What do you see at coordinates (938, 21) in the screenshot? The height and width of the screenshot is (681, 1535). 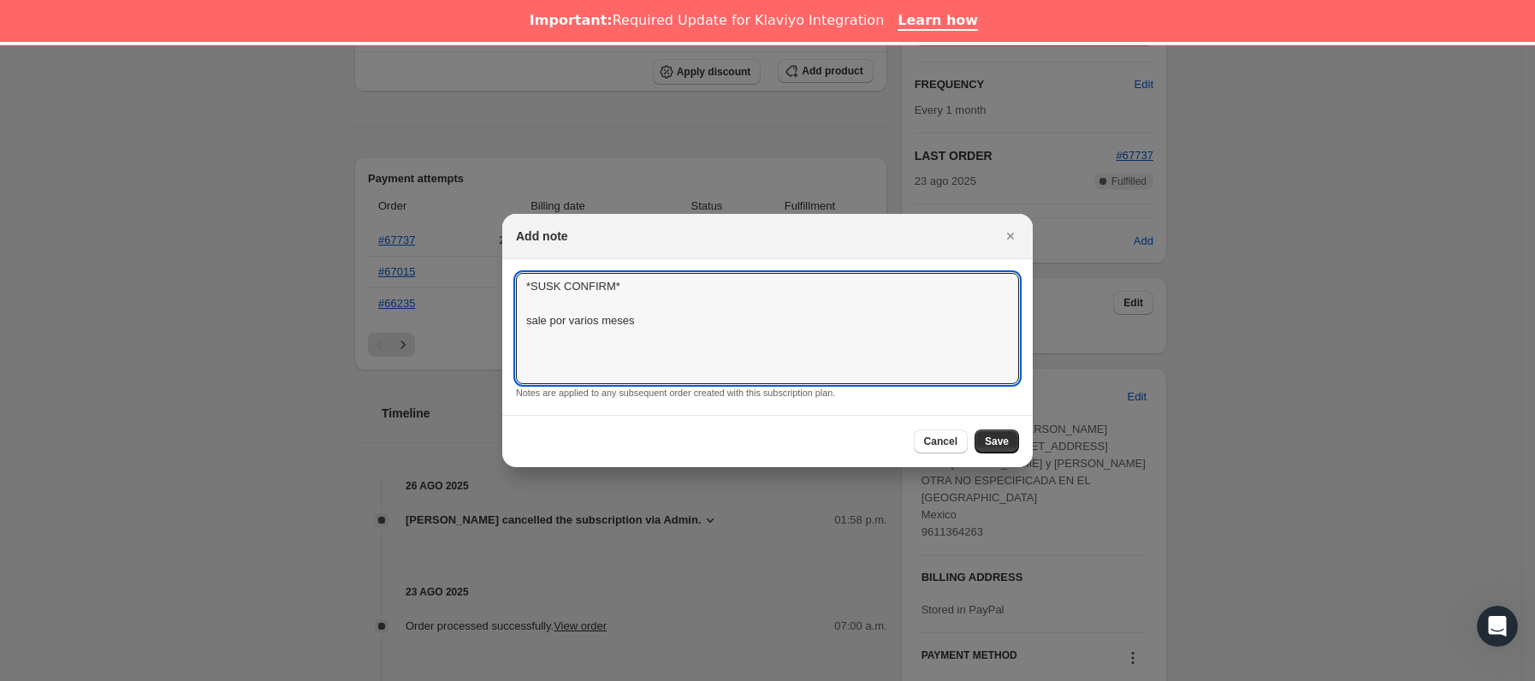 I see `a: Learn how` at bounding box center [938, 21].